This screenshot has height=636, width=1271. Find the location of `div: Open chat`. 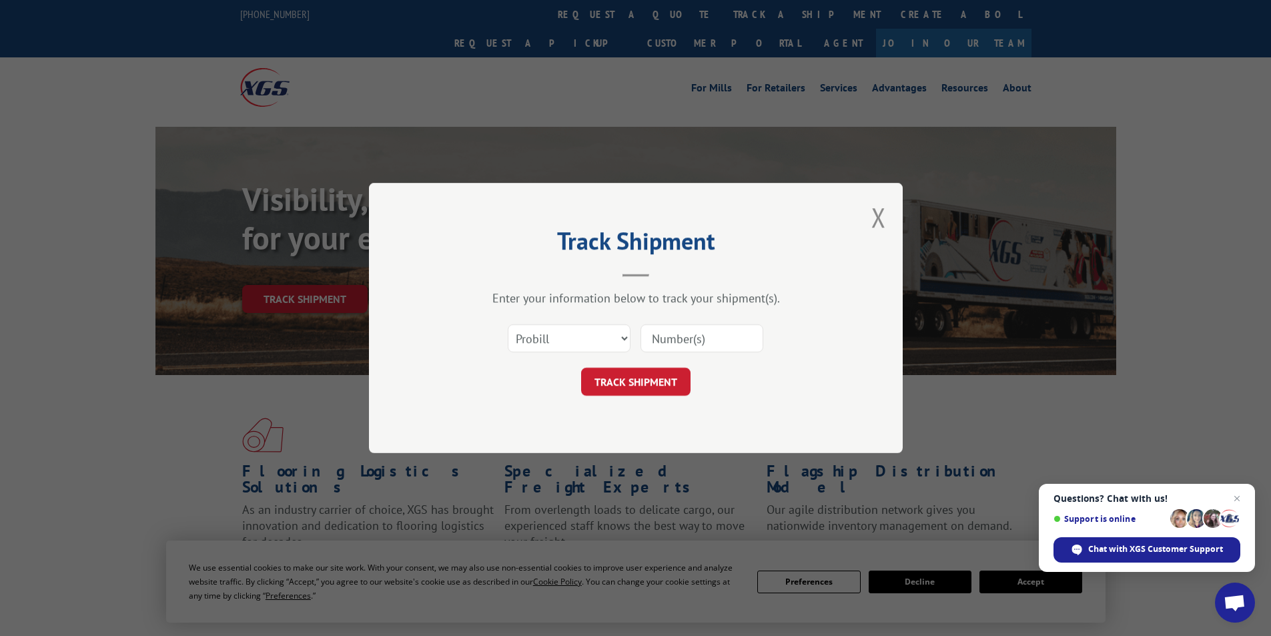

div: Open chat is located at coordinates (1235, 603).